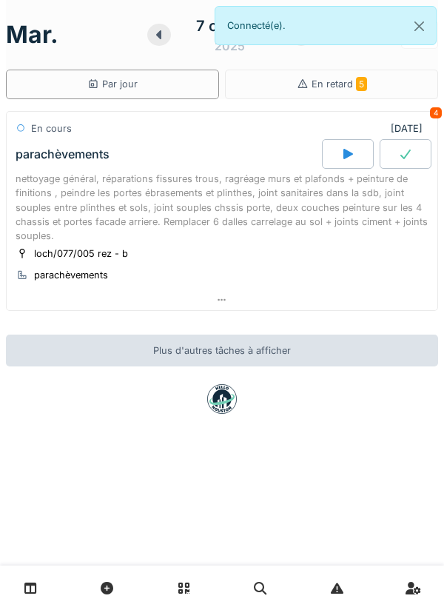  Describe the element at coordinates (419, 26) in the screenshot. I see `button: Close` at that location.